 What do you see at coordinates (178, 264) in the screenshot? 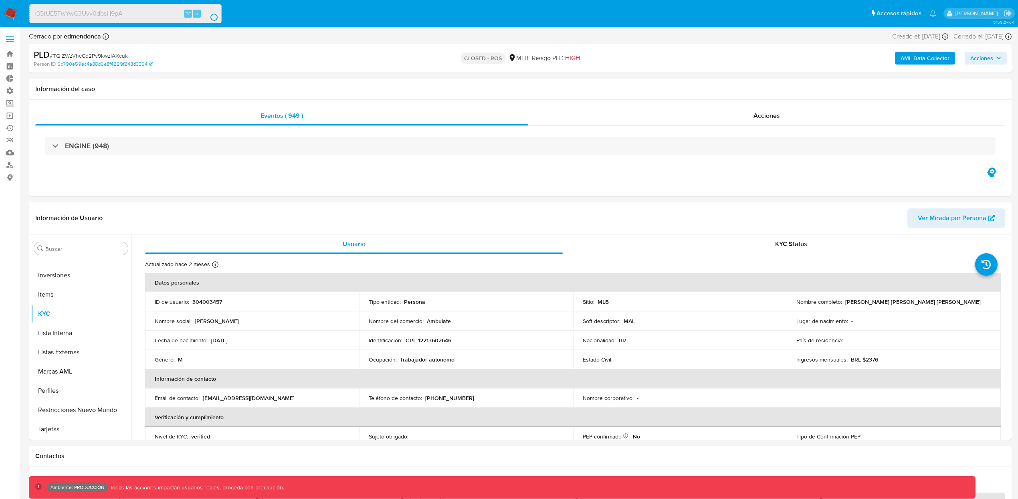
I see `p: Actualizado hace 2 meses` at bounding box center [178, 264].